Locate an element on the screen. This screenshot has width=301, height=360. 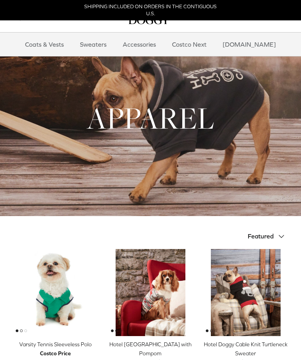
span: Featured is located at coordinates (261, 236).